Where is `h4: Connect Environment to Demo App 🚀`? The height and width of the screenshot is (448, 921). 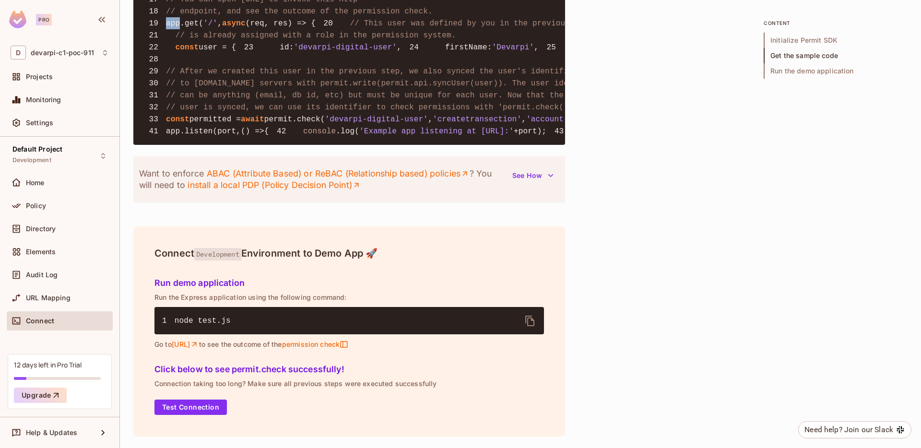
h4: Connect Environment to Demo App 🚀 is located at coordinates (349, 253).